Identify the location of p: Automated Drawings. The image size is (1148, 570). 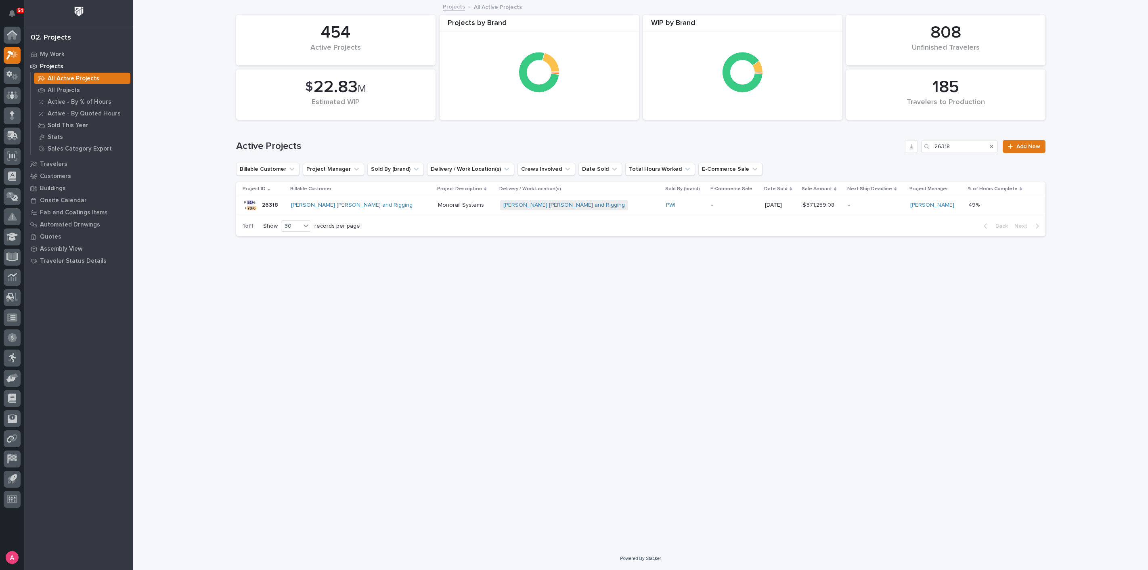
(70, 225).